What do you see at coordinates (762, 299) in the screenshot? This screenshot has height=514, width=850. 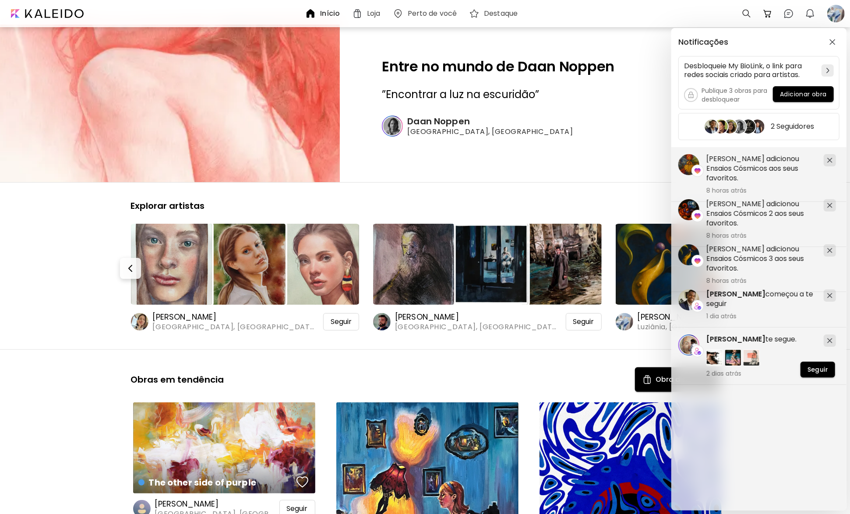 I see `h5: começou a te seguir` at bounding box center [762, 299].